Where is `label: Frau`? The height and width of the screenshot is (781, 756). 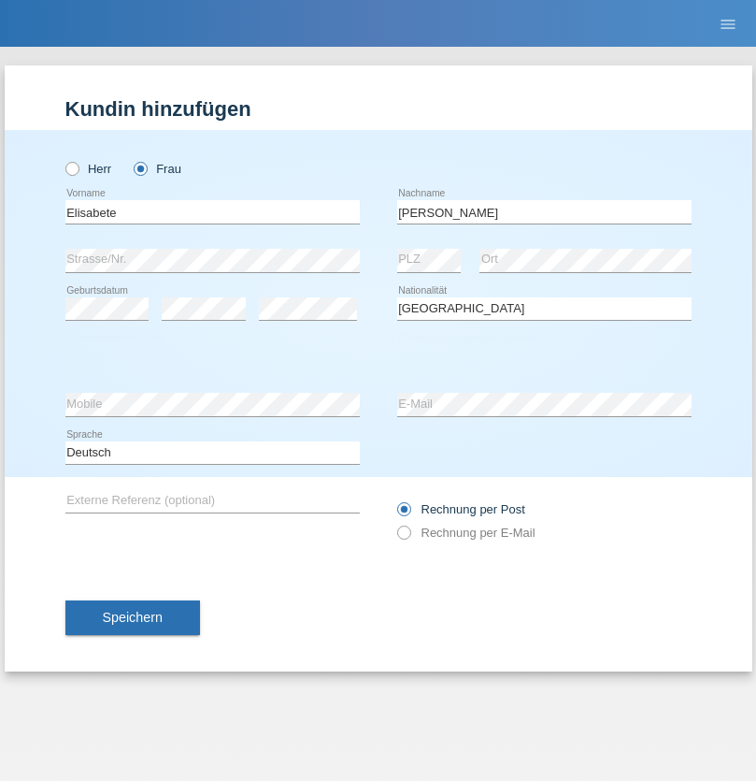
label: Frau is located at coordinates (157, 168).